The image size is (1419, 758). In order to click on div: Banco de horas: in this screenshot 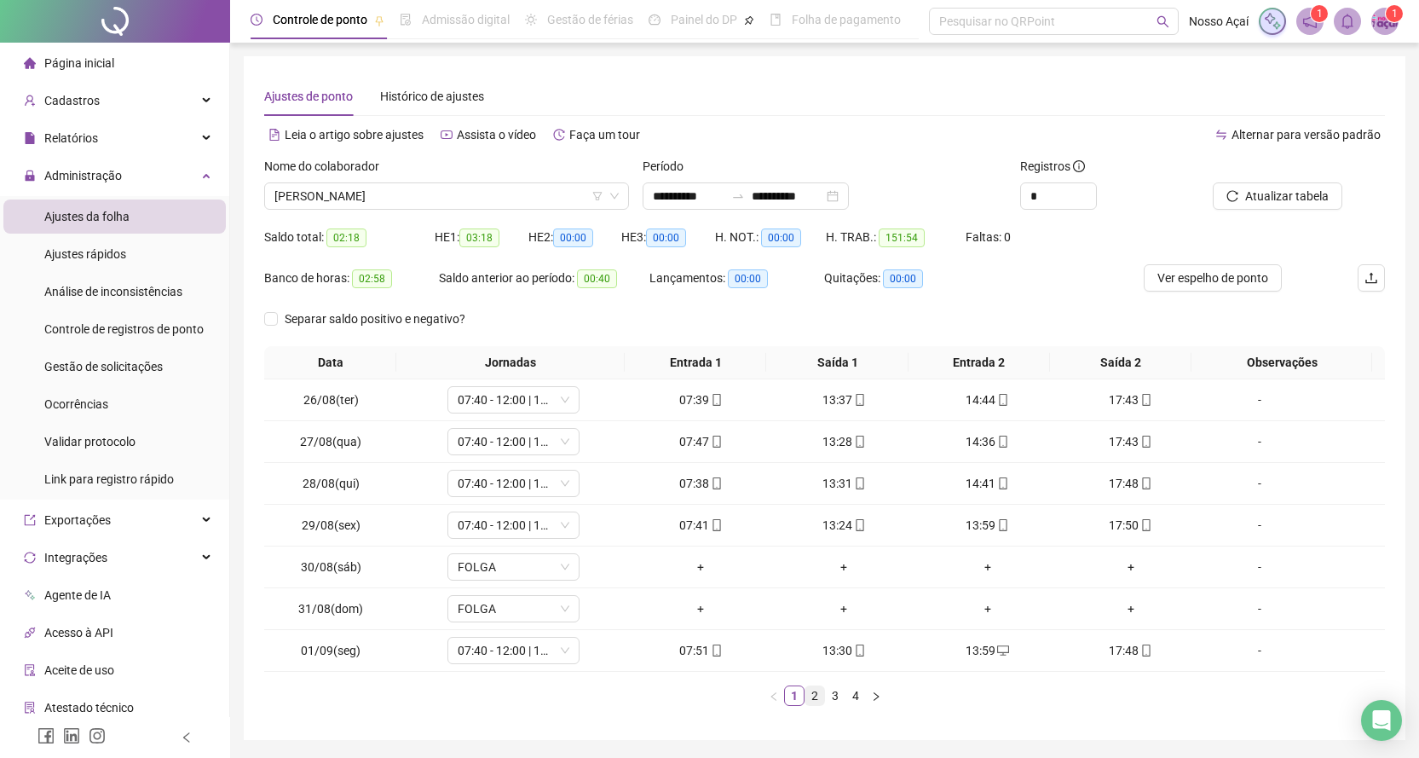, I will do `click(351, 278)`.